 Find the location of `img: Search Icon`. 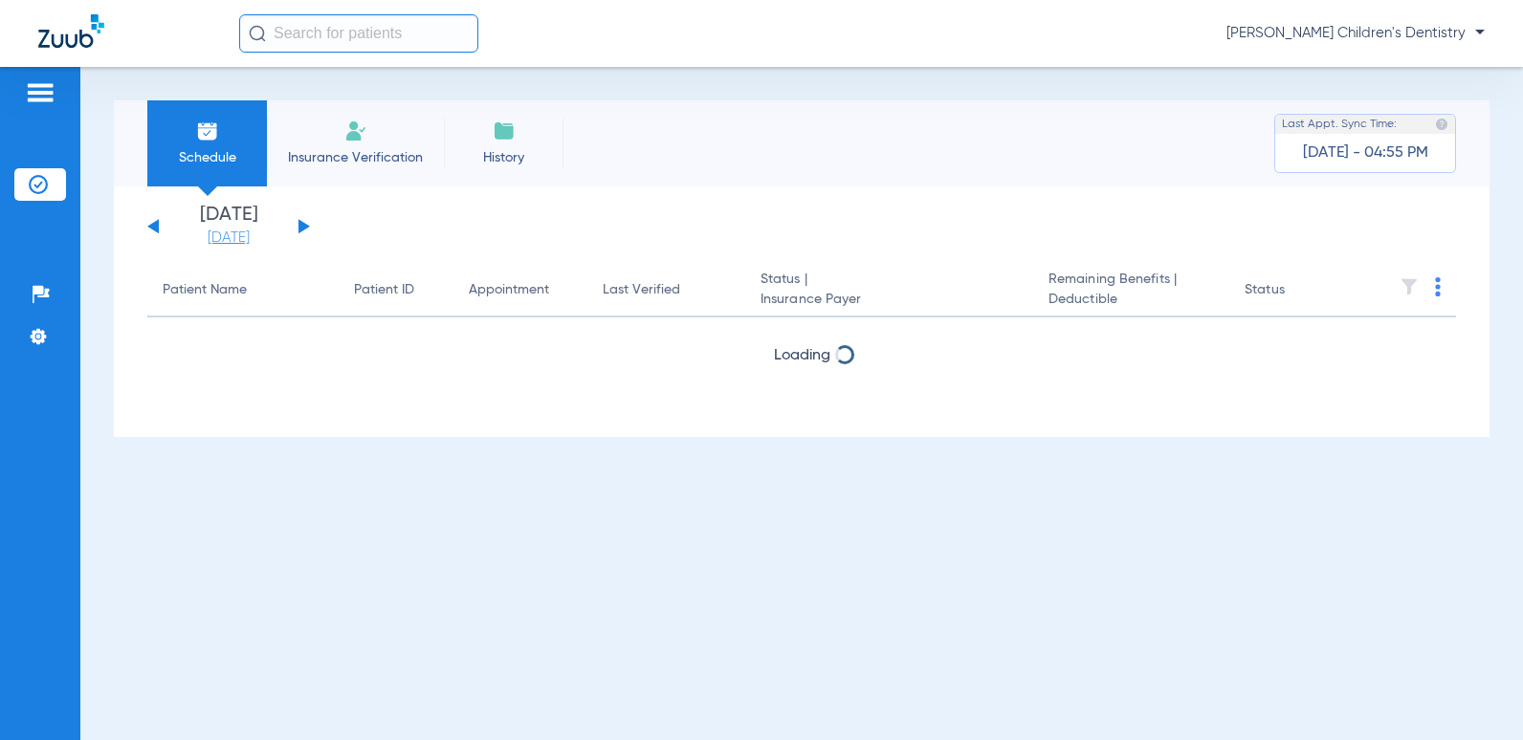

img: Search Icon is located at coordinates (257, 33).